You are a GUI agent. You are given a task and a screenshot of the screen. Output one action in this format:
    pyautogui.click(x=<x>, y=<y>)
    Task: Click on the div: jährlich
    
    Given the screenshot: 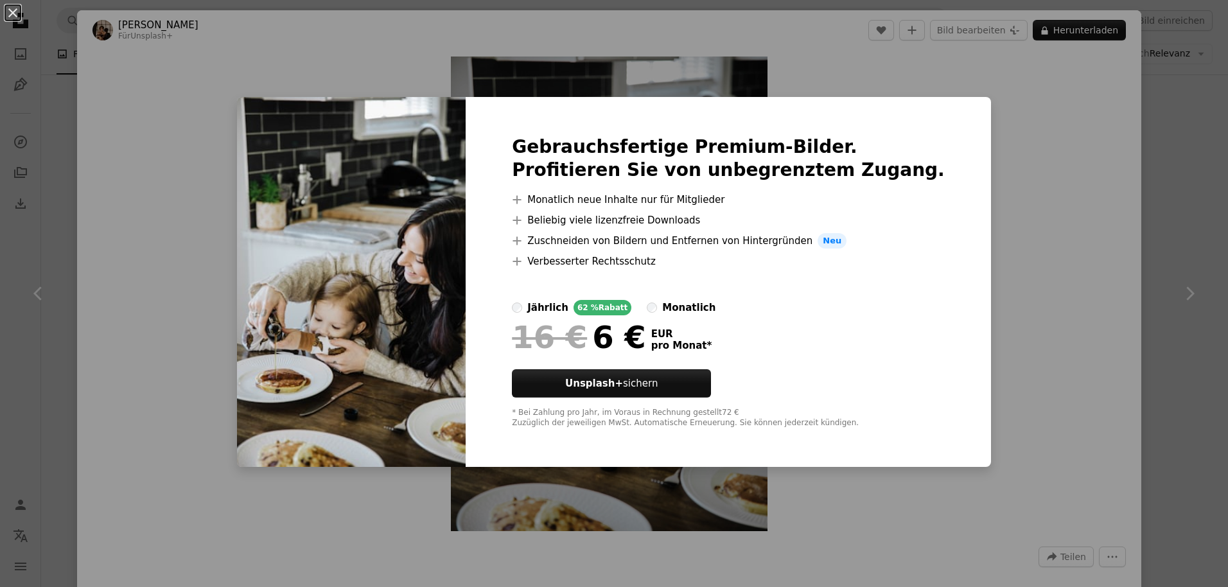 What is the action you would take?
    pyautogui.click(x=548, y=308)
    